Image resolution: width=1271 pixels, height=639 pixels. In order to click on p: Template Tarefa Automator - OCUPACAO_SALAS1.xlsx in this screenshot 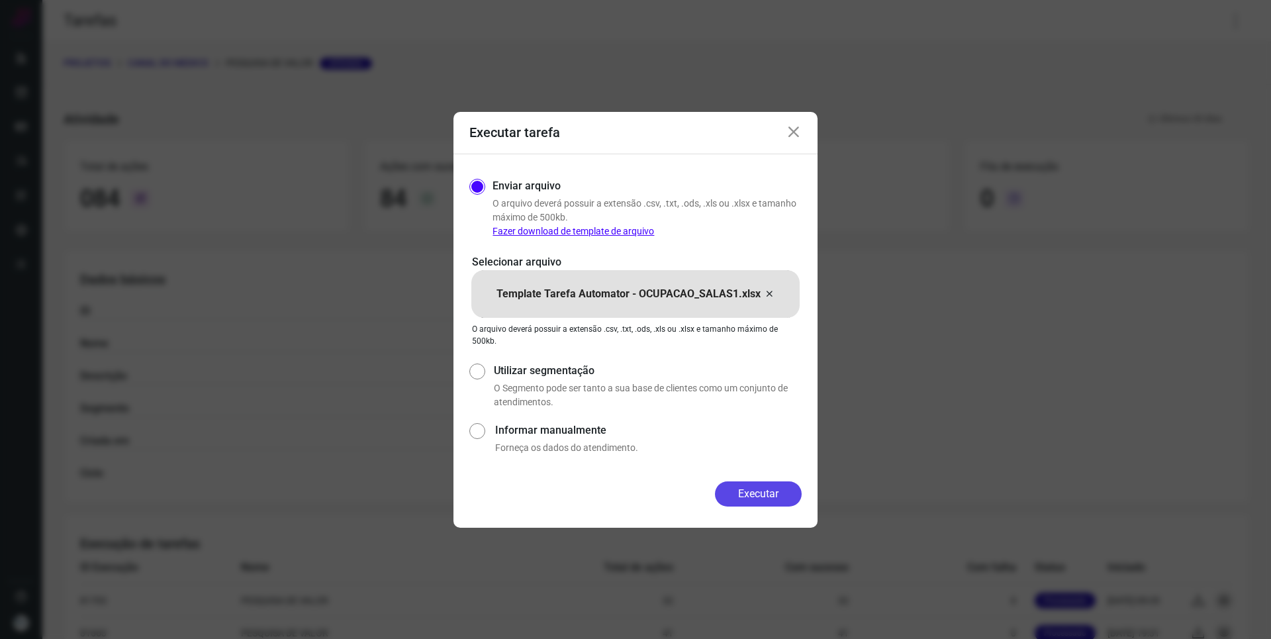, I will do `click(628, 294)`.